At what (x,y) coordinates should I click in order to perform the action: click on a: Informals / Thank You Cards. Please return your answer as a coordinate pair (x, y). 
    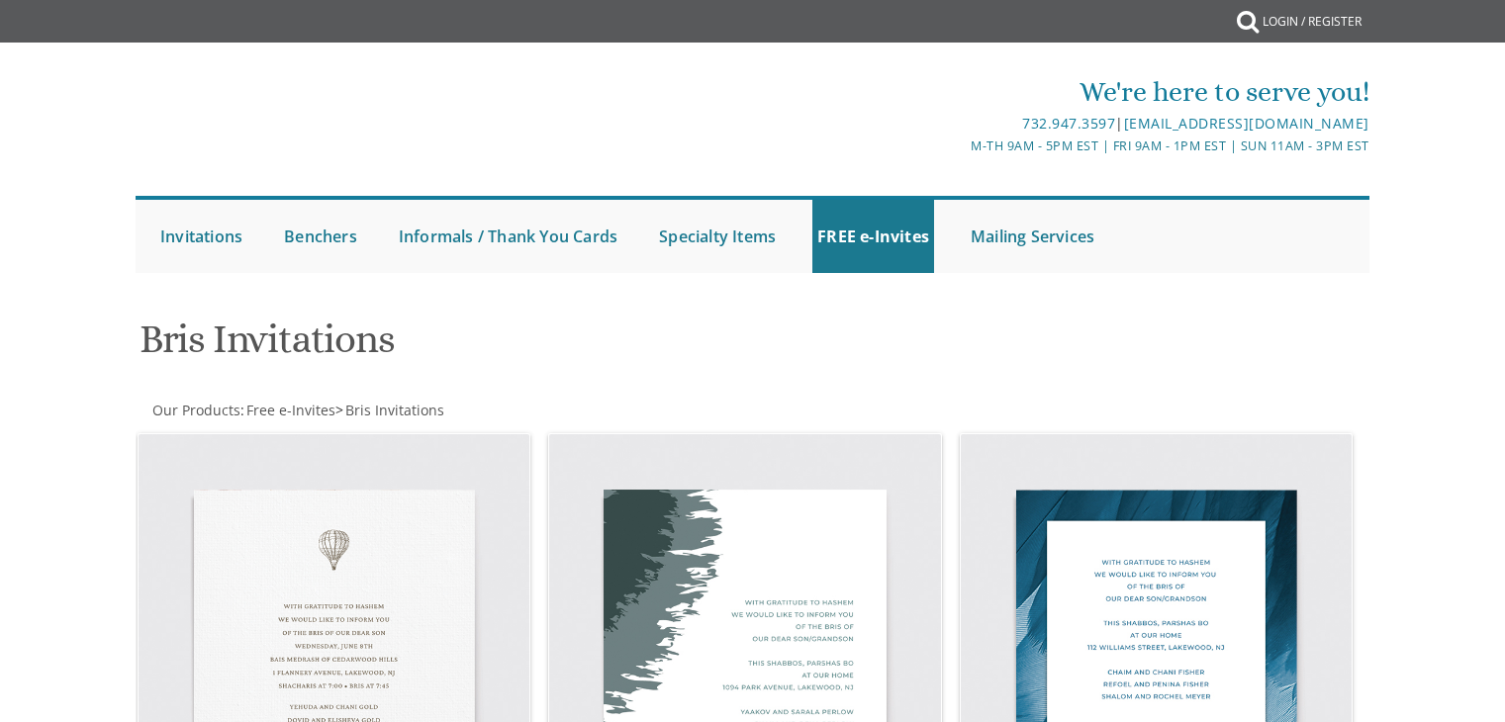
    Looking at the image, I should click on (508, 236).